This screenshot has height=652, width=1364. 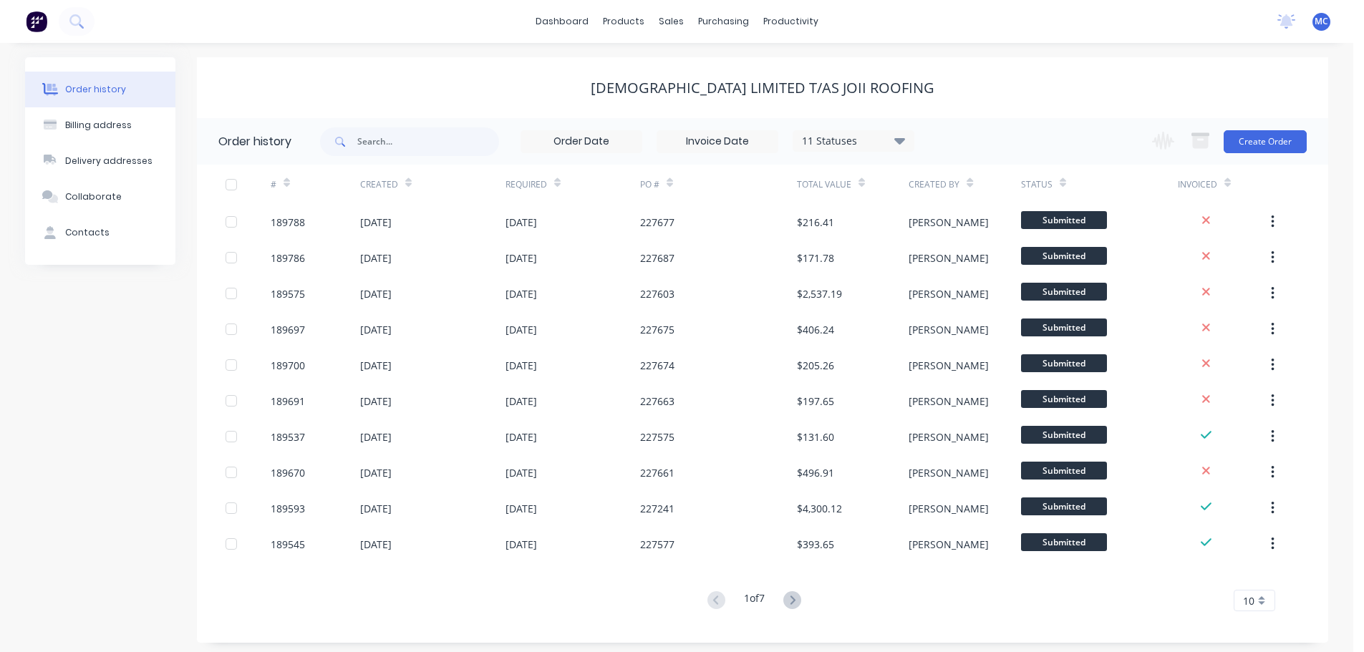 What do you see at coordinates (87, 233) in the screenshot?
I see `div: Contacts` at bounding box center [87, 233].